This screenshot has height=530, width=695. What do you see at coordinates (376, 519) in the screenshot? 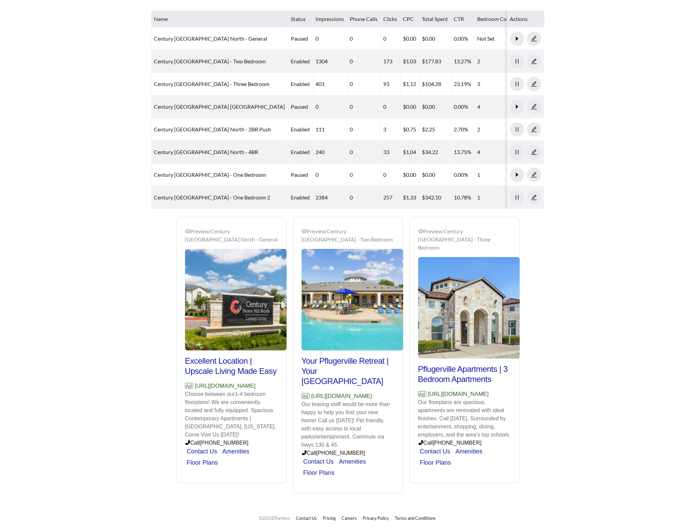
I see `a: Privacy Policy` at bounding box center [376, 519].